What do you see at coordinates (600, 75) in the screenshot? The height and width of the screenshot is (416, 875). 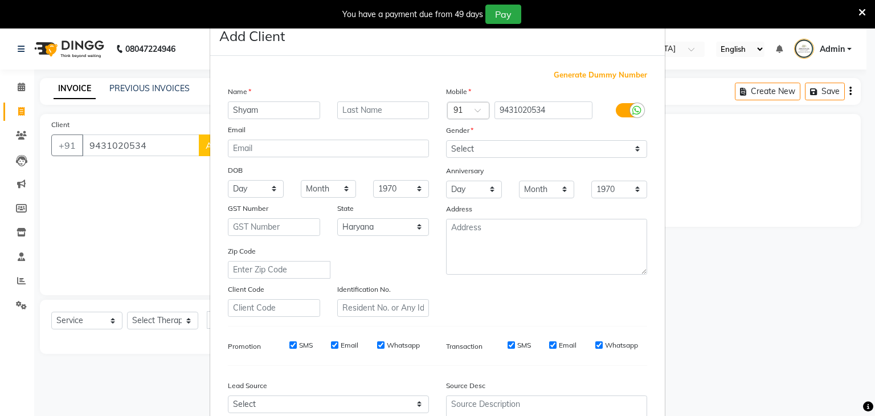 I see `span: Generate Dummy Number` at bounding box center [600, 75].